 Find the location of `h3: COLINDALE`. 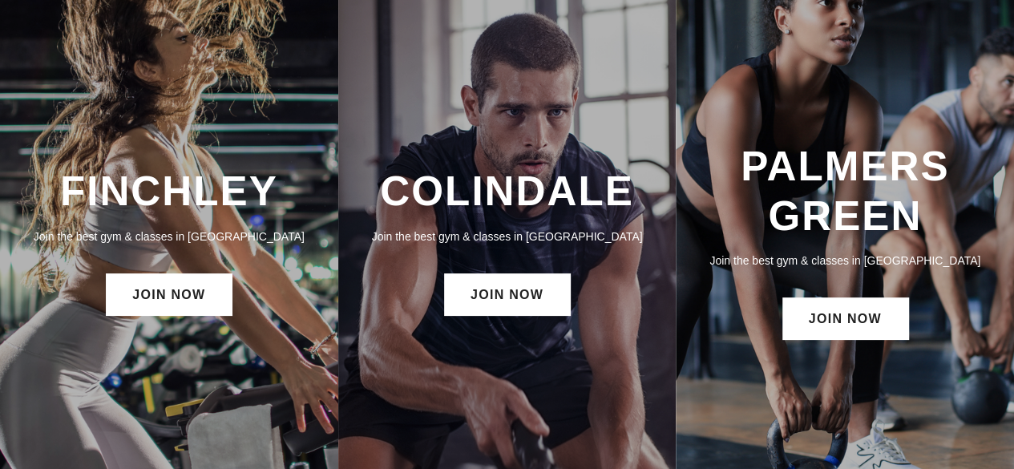

h3: COLINDALE is located at coordinates (508, 191).